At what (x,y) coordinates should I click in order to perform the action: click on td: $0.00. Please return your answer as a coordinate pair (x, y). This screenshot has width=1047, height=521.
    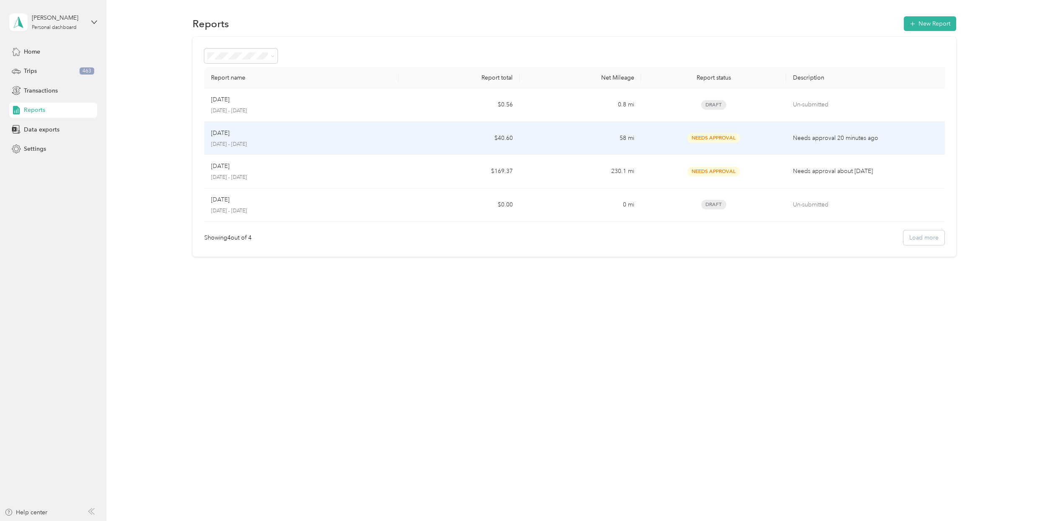
    Looking at the image, I should click on (459, 205).